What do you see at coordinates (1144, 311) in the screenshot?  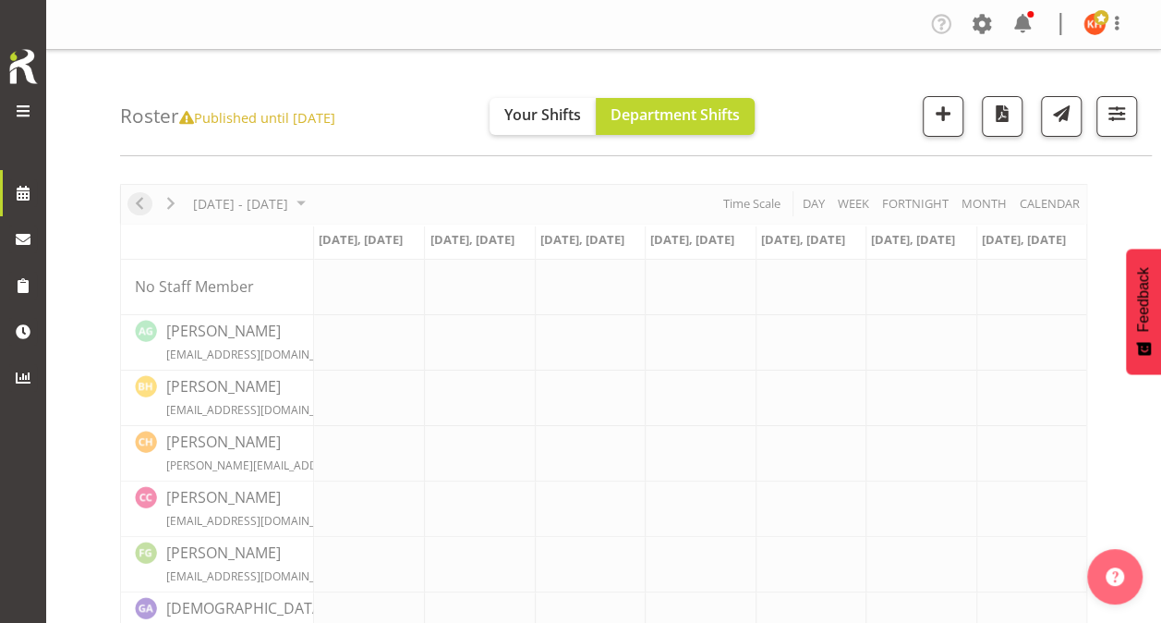 I see `button: Feedback - Show survey` at bounding box center [1144, 311].